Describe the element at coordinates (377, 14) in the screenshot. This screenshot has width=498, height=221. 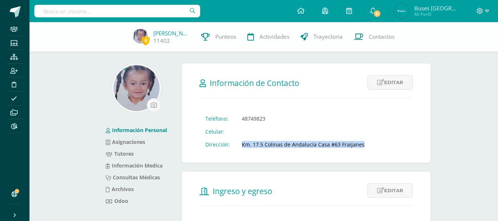
I see `span: 6` at that location.